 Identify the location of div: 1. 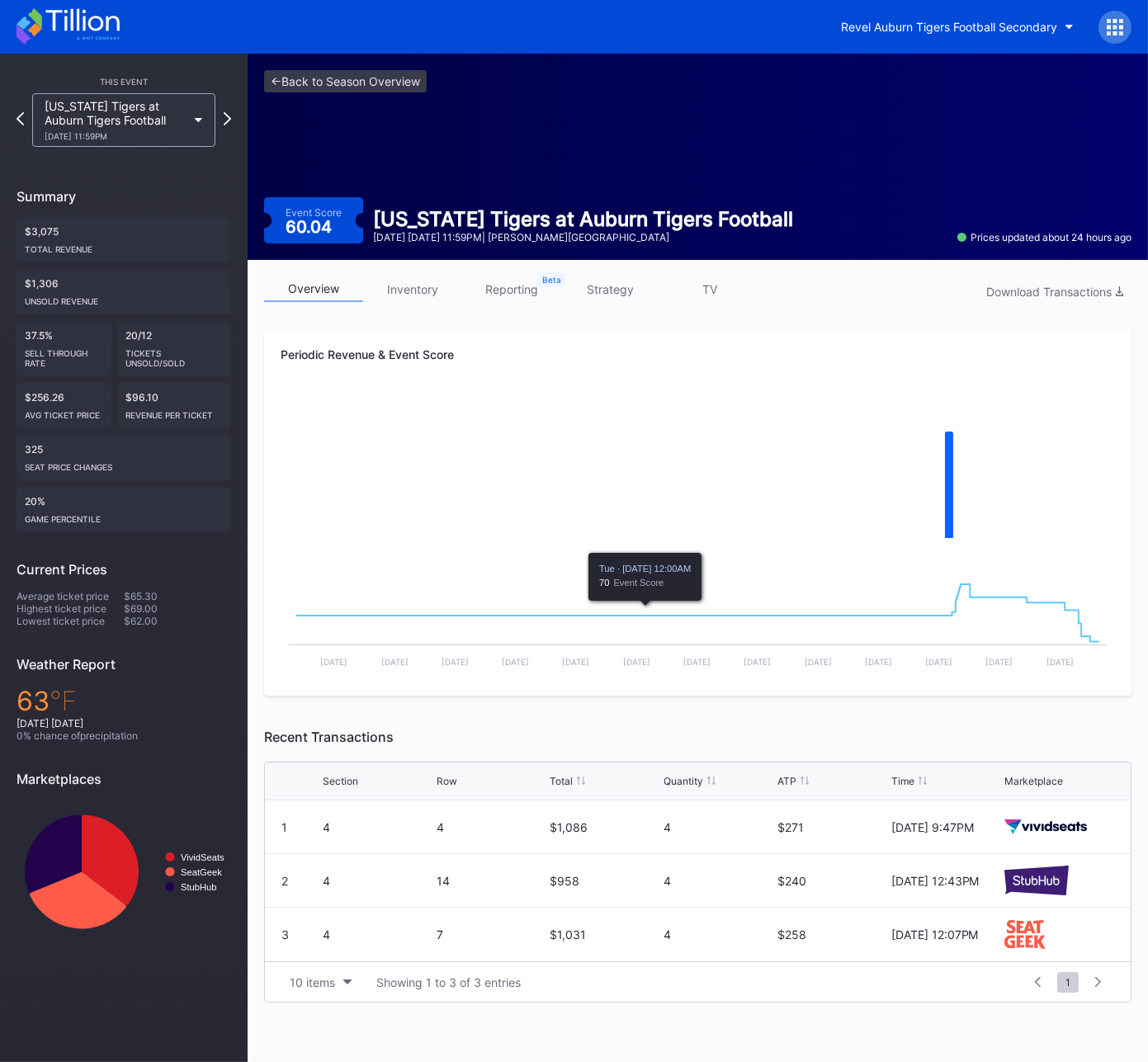
(284, 826).